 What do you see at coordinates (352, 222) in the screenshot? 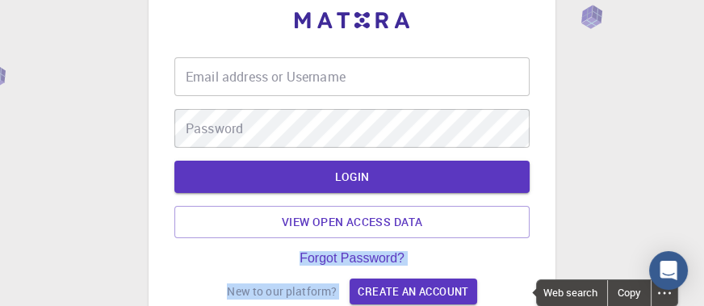
I see `a: View open access data` at bounding box center [352, 222].